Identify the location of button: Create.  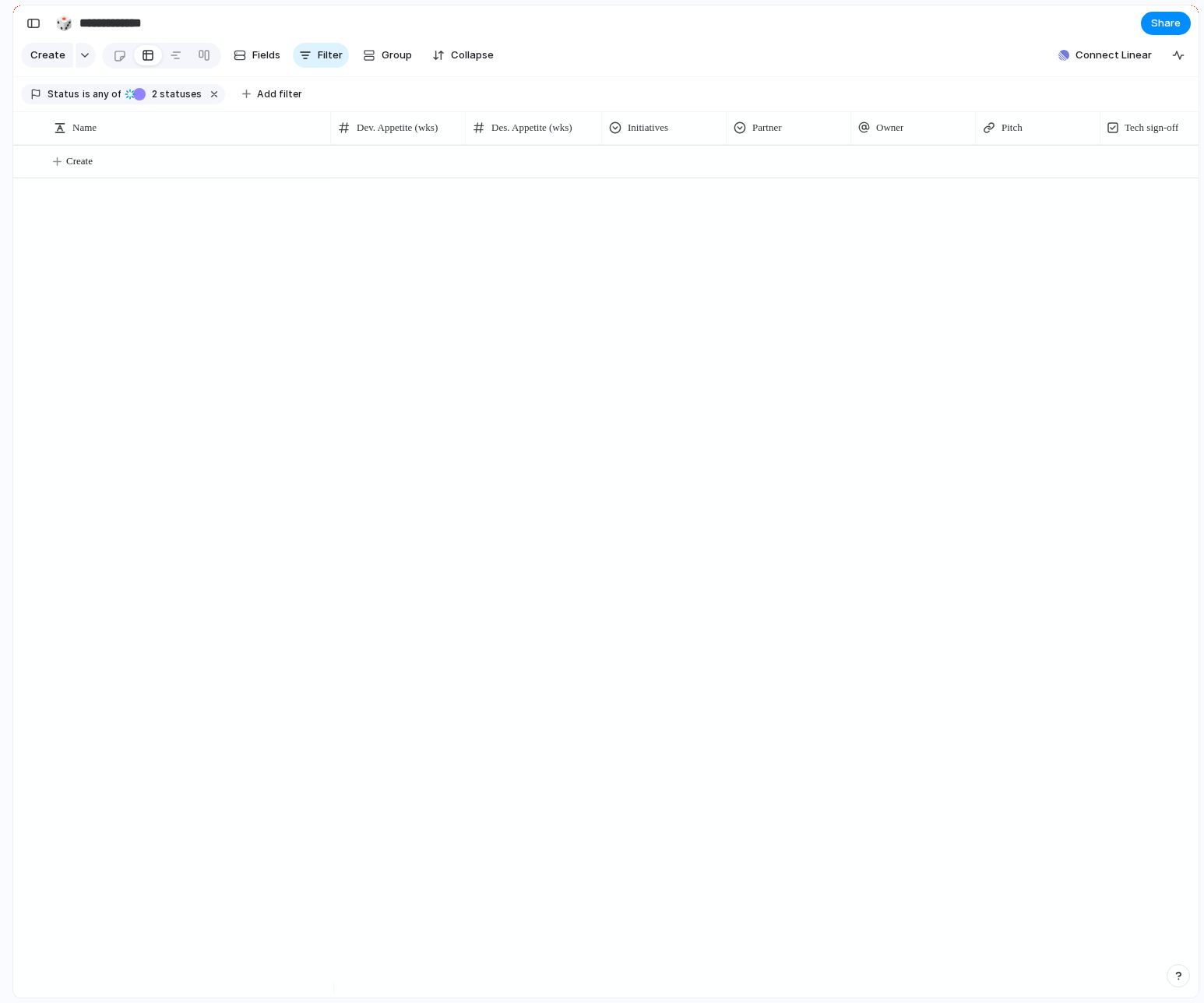
(46, 55).